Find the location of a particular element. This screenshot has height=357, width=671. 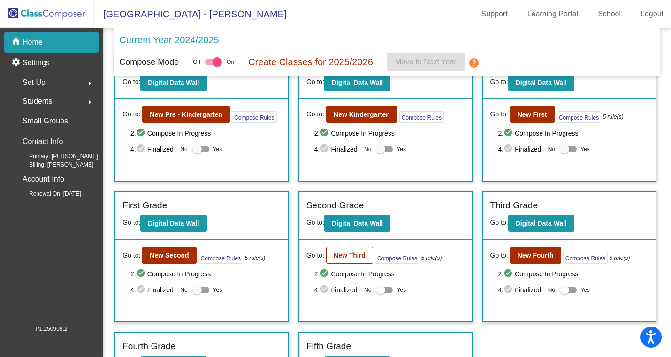

label: First Grade is located at coordinates (145, 206).